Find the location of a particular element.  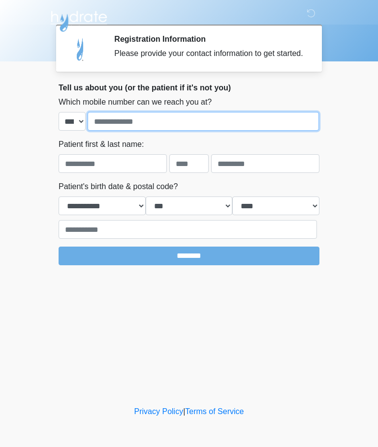

label: Which mobile number can we reach you at? is located at coordinates (135, 102).